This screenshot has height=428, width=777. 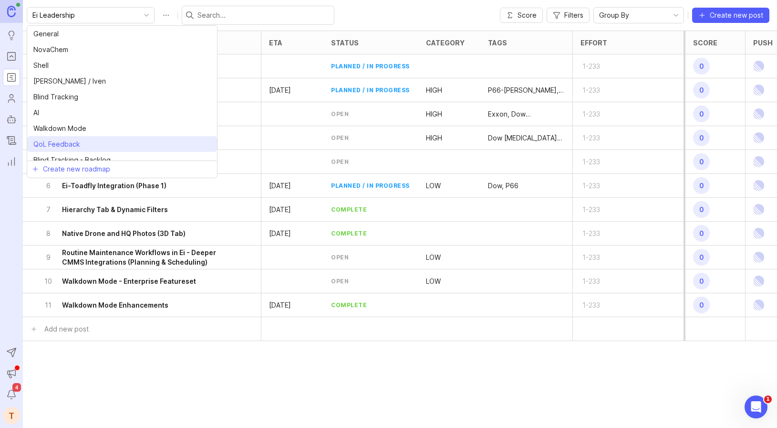 What do you see at coordinates (763, 42) in the screenshot?
I see `div: Push` at bounding box center [763, 42].